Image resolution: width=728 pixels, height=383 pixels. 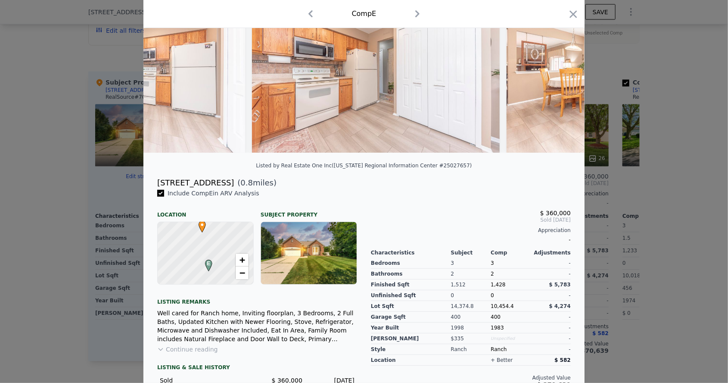 What do you see at coordinates (555, 213) in the screenshot?
I see `span: $ 360,000` at bounding box center [555, 213].